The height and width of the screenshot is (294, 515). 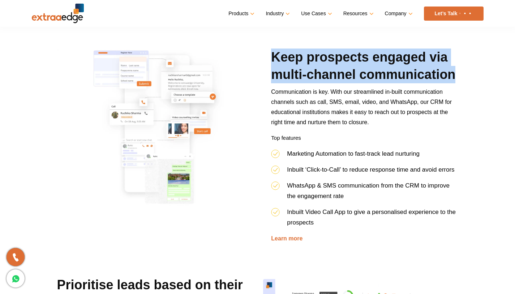 What do you see at coordinates (358, 13) in the screenshot?
I see `a: Resources` at bounding box center [358, 13].